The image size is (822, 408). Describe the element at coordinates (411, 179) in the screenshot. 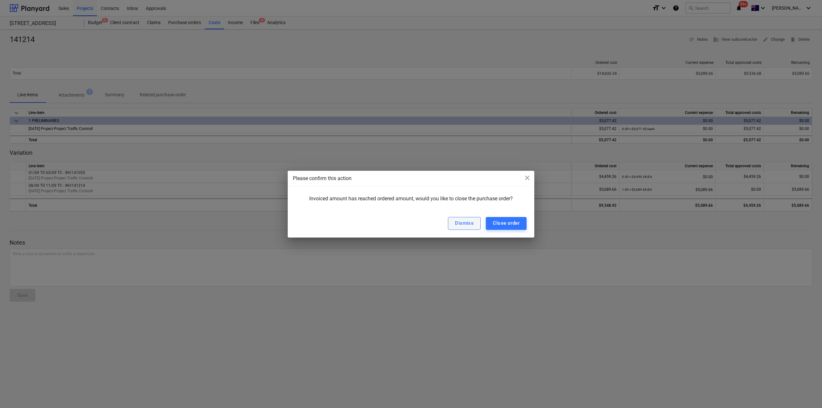

I see `div: Please confirm this action` at that location.